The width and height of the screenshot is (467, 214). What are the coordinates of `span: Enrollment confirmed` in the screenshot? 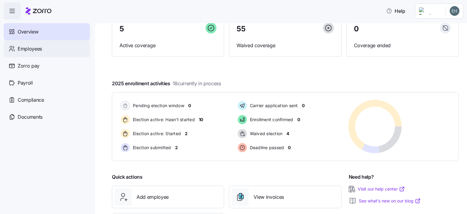 It's located at (271, 120).